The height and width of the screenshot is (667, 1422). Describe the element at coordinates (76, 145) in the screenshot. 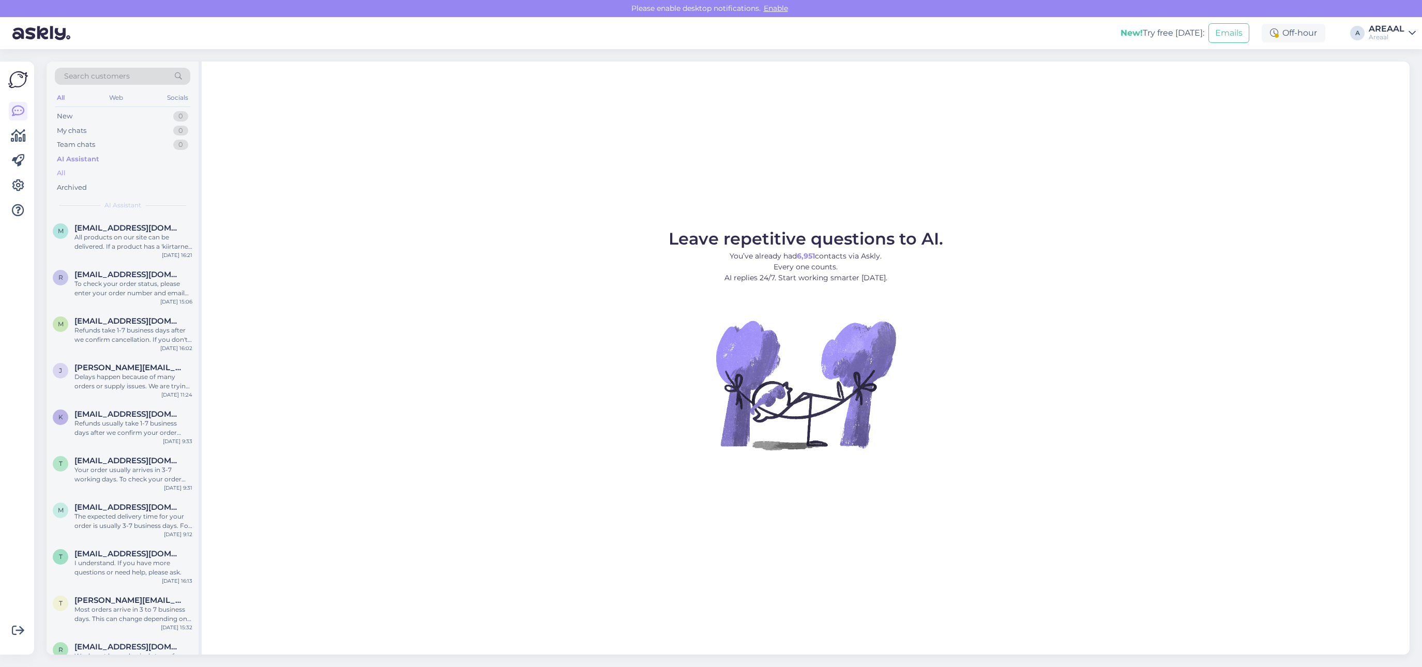

I see `div: Team chats` at that location.